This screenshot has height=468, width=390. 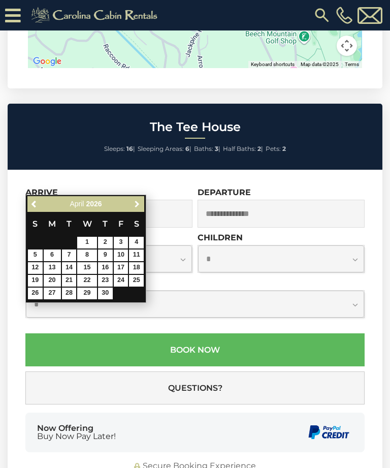 What do you see at coordinates (105, 242) in the screenshot?
I see `a: 2` at bounding box center [105, 242].